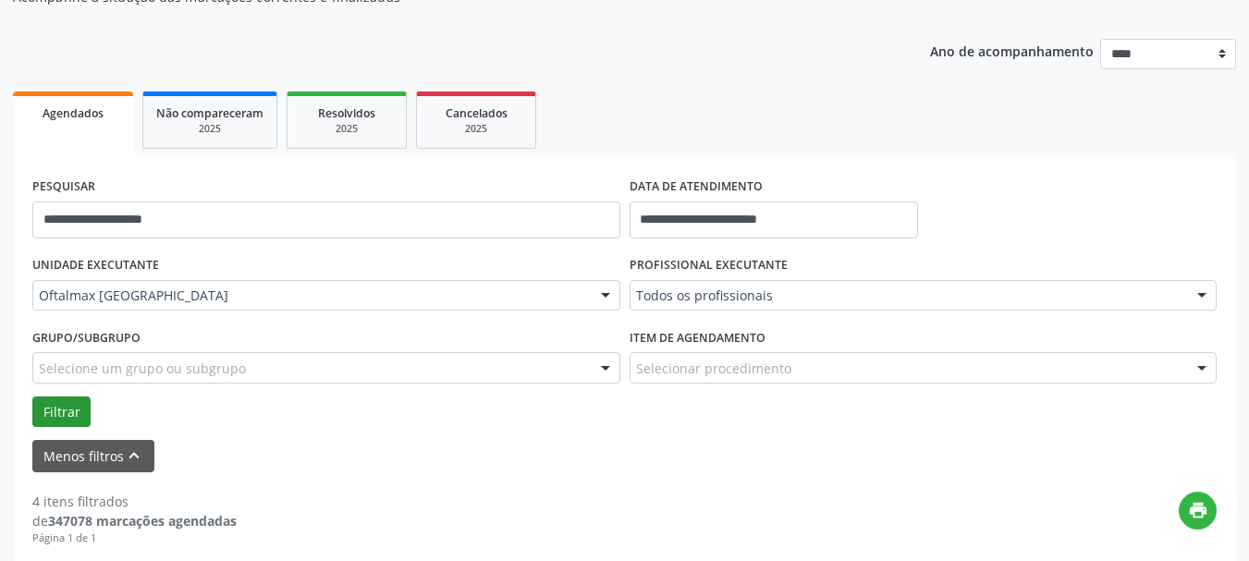  What do you see at coordinates (134, 456) in the screenshot?
I see `i: keyboard_arrow_up` at bounding box center [134, 456].